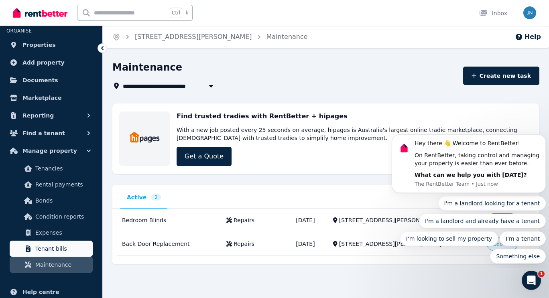 This screenshot has width=549, height=298. Describe the element at coordinates (129, 129) in the screenshot. I see `button: Quick reply: Something else` at that location.